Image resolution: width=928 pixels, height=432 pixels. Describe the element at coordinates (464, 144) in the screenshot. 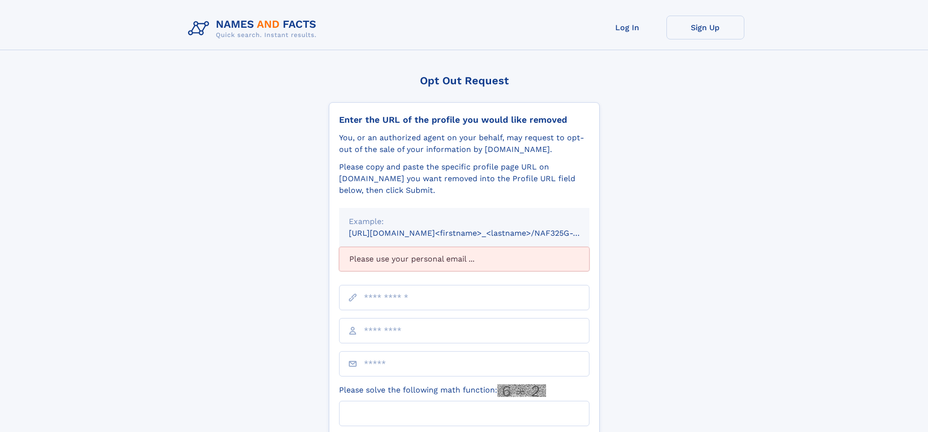

I see `div: You, or an authorized agent on your behalf, may request to opt-out of the sale of your informatio...` at that location.